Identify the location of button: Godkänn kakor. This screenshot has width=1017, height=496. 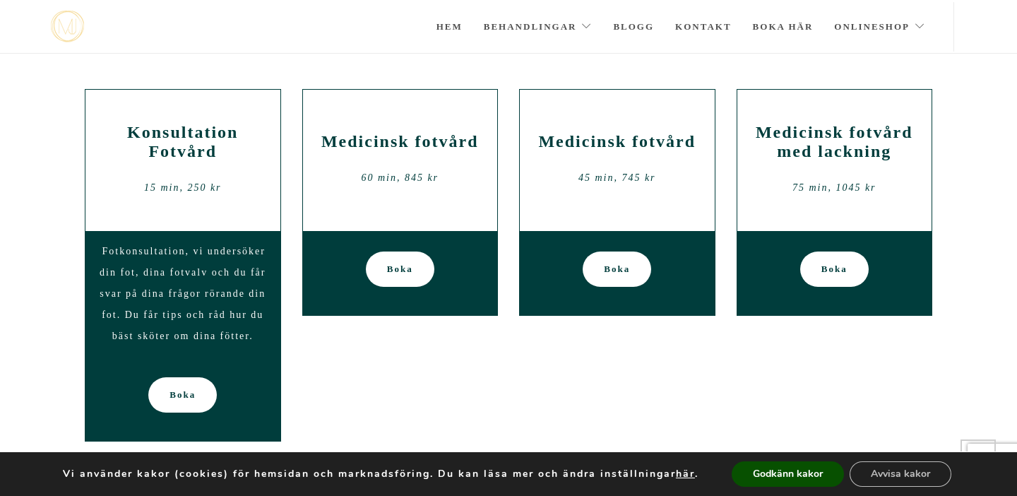
(787, 474).